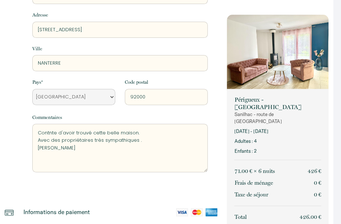 This screenshot has height=224, width=341. Describe the element at coordinates (74, 97) in the screenshot. I see `select: Default select example` at that location.